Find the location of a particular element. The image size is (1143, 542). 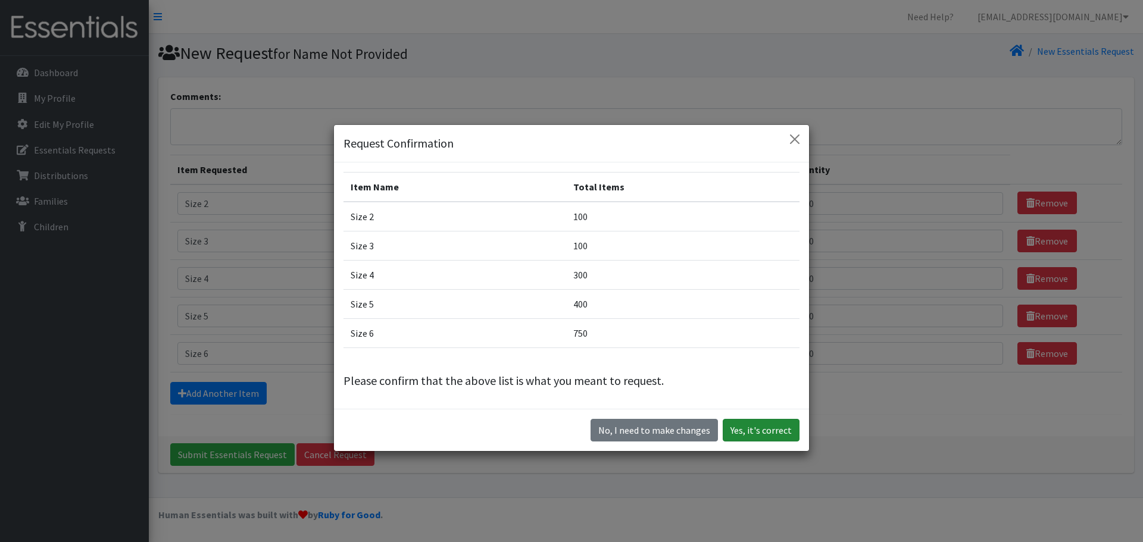

button: Yes, it's correct is located at coordinates (761, 430).